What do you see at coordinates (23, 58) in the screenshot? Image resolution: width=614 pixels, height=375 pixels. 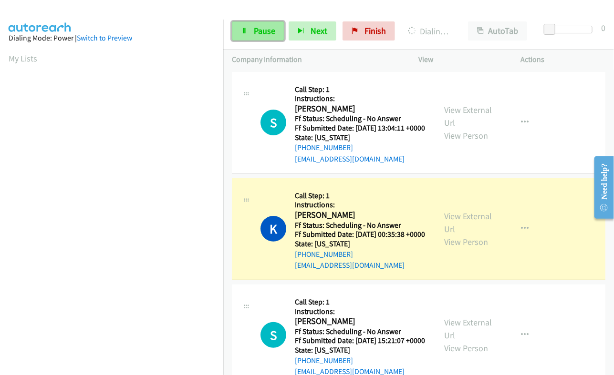 I see `a: My Lists` at bounding box center [23, 58].